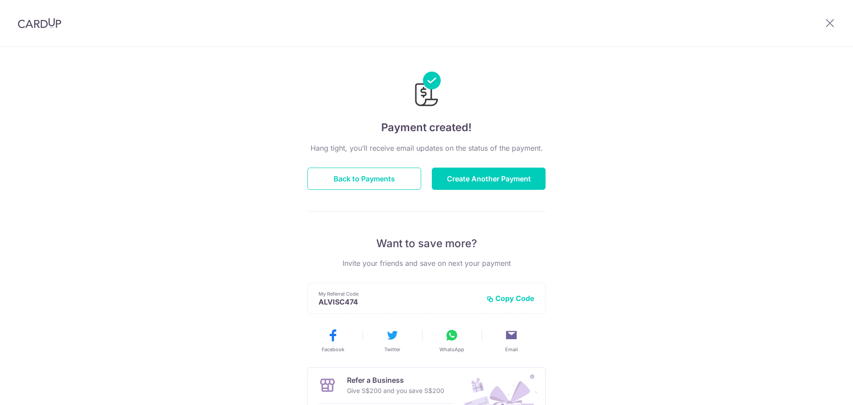  I want to click on button: Back to Payments, so click(364, 178).